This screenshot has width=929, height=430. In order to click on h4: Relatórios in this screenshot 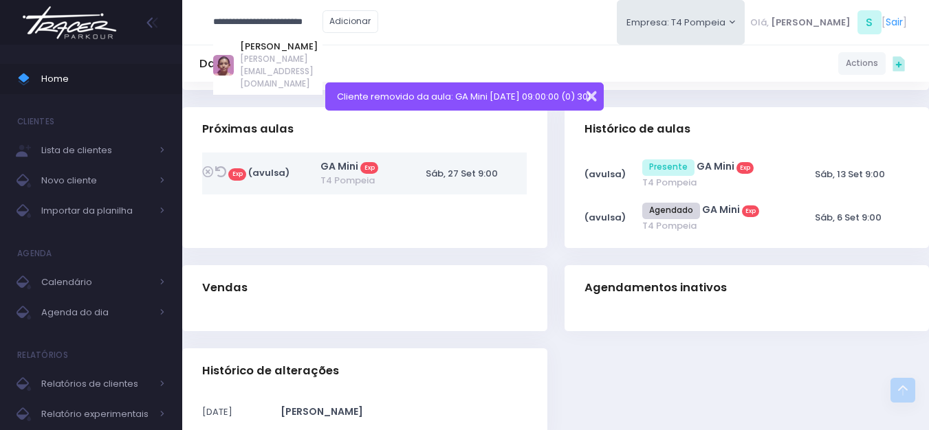, I will do `click(43, 355)`.